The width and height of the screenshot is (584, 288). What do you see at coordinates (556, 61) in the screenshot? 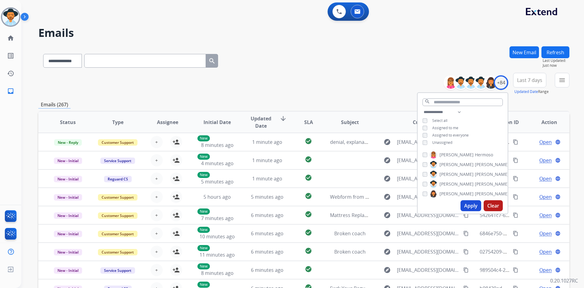
I see `span: Last Updated:` at bounding box center [556, 61].